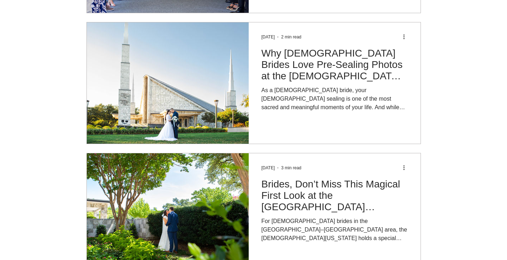 Image resolution: width=507 pixels, height=260 pixels. Describe the element at coordinates (291, 37) in the screenshot. I see `span: 2 min read` at that location.